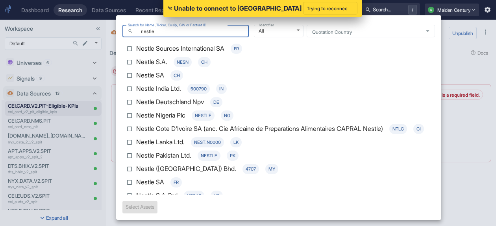 This screenshot has height=226, width=496. What do you see at coordinates (180, 49) in the screenshot?
I see `p: Nestle Sources International SA` at bounding box center [180, 49].